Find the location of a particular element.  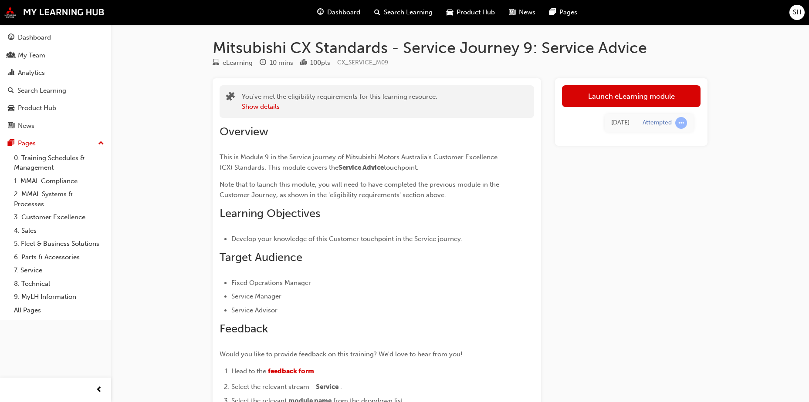

span: Service is located at coordinates (327, 387).